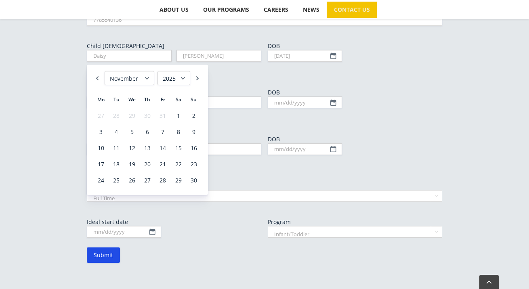  Describe the element at coordinates (116, 116) in the screenshot. I see `span: 28` at that location.